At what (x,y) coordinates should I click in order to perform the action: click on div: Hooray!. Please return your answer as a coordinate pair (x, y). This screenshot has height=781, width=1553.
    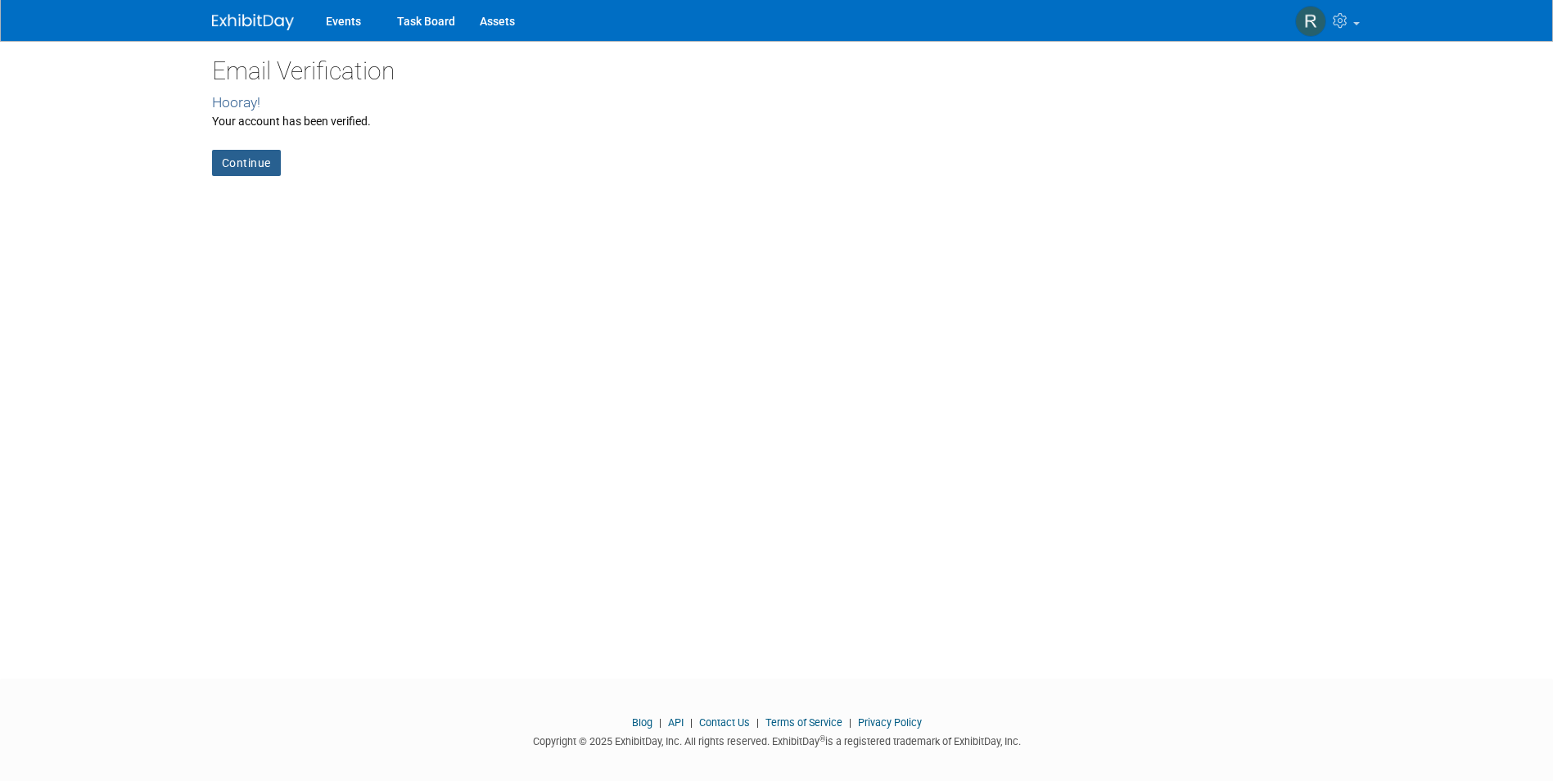
    Looking at the image, I should click on (777, 102).